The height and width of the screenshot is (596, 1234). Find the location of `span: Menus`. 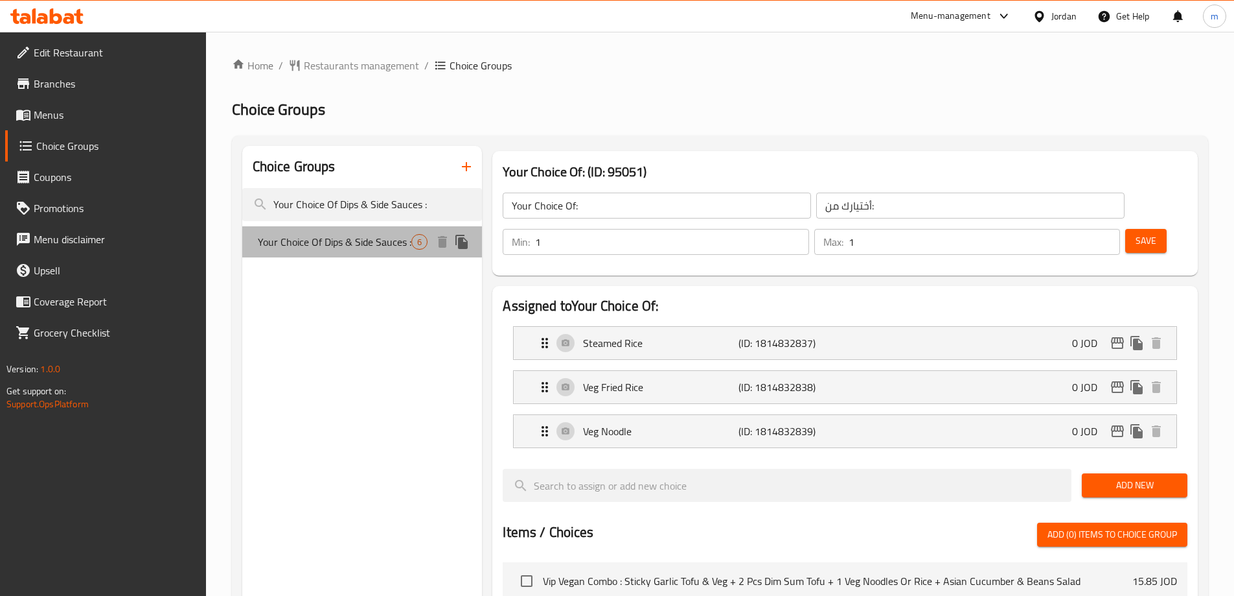

span: Menus is located at coordinates (115, 115).